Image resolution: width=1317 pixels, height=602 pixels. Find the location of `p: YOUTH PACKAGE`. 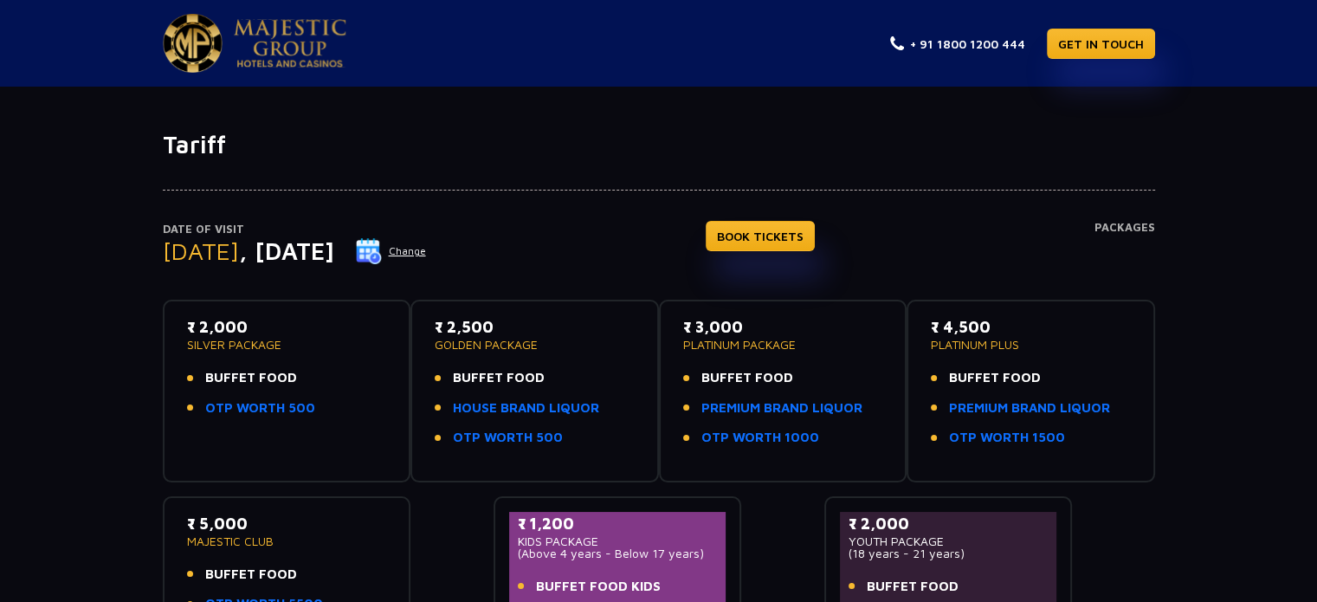

p: YOUTH PACKAGE is located at coordinates (948, 541).